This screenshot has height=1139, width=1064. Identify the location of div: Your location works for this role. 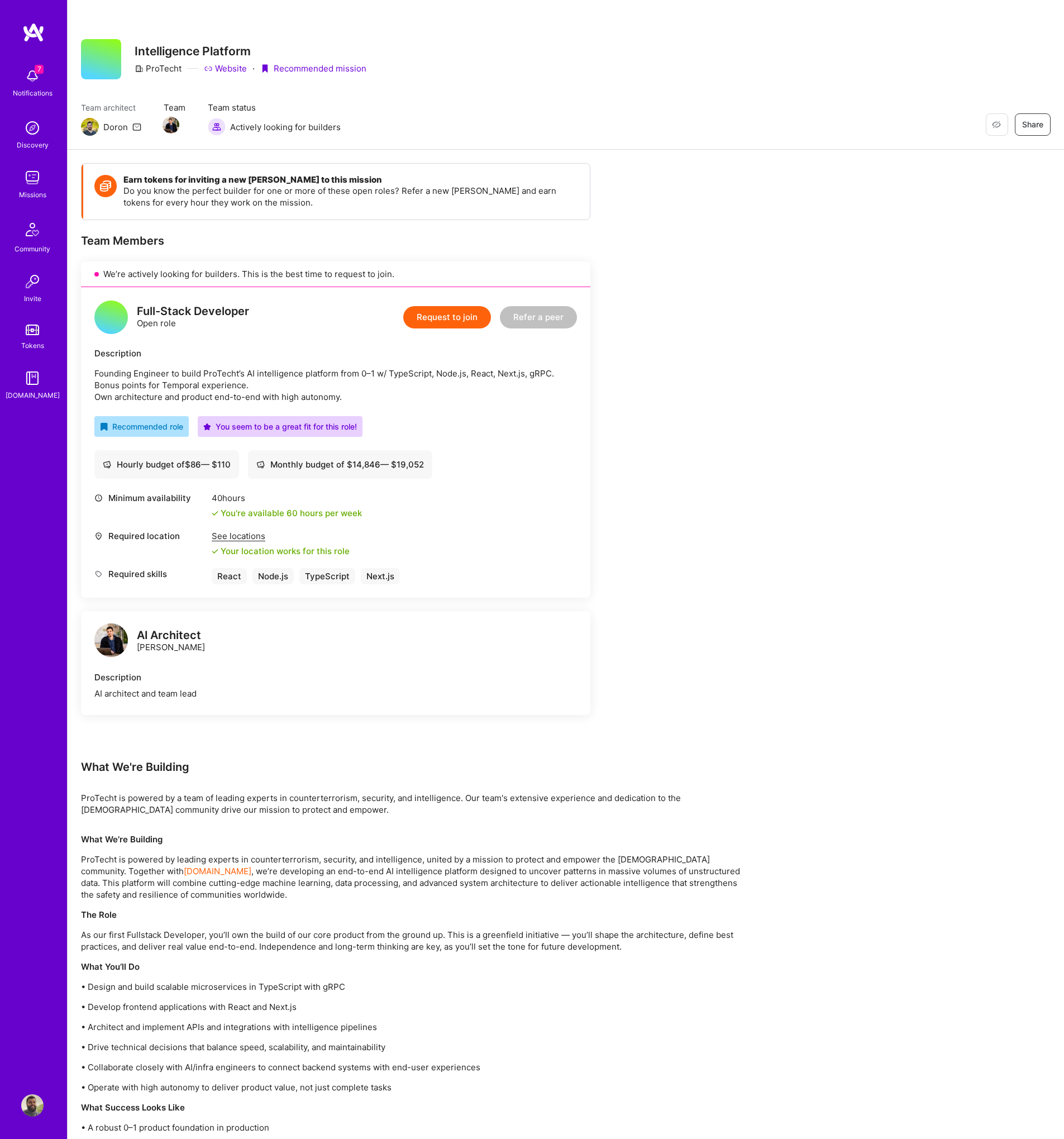
(280, 551).